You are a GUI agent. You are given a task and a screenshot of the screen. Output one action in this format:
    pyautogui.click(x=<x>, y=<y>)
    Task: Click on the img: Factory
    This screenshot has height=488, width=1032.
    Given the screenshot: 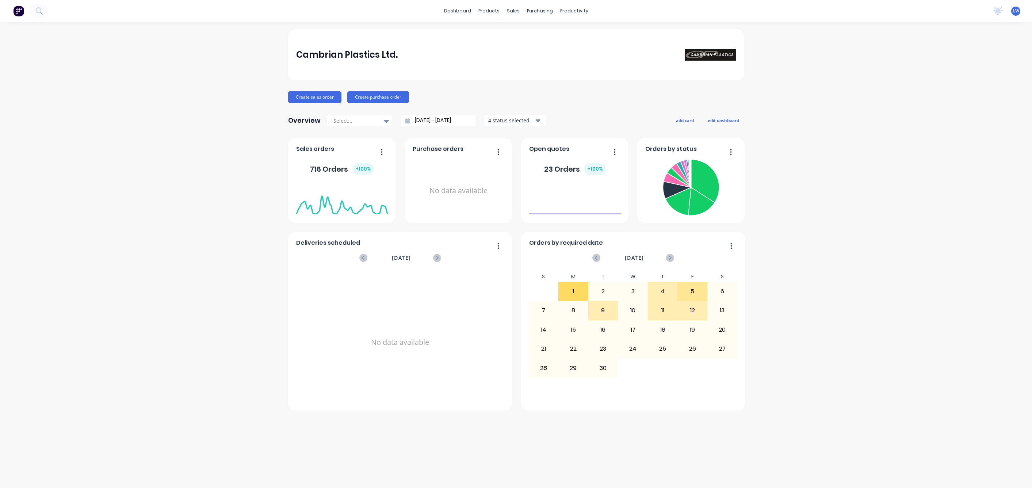 What is the action you would take?
    pyautogui.click(x=19, y=11)
    